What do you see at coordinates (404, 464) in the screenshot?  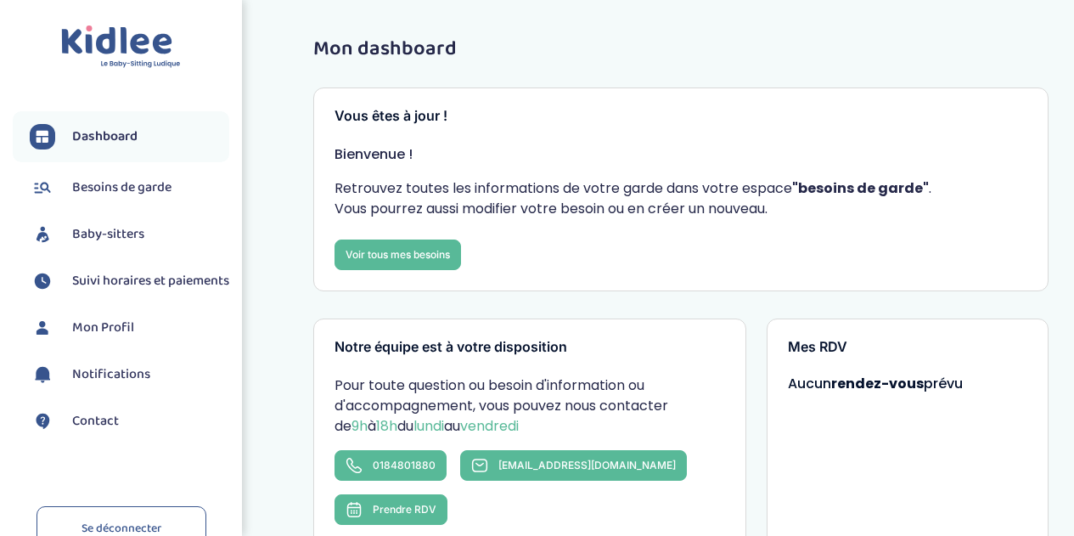 I see `span: 0184801880` at bounding box center [404, 464].